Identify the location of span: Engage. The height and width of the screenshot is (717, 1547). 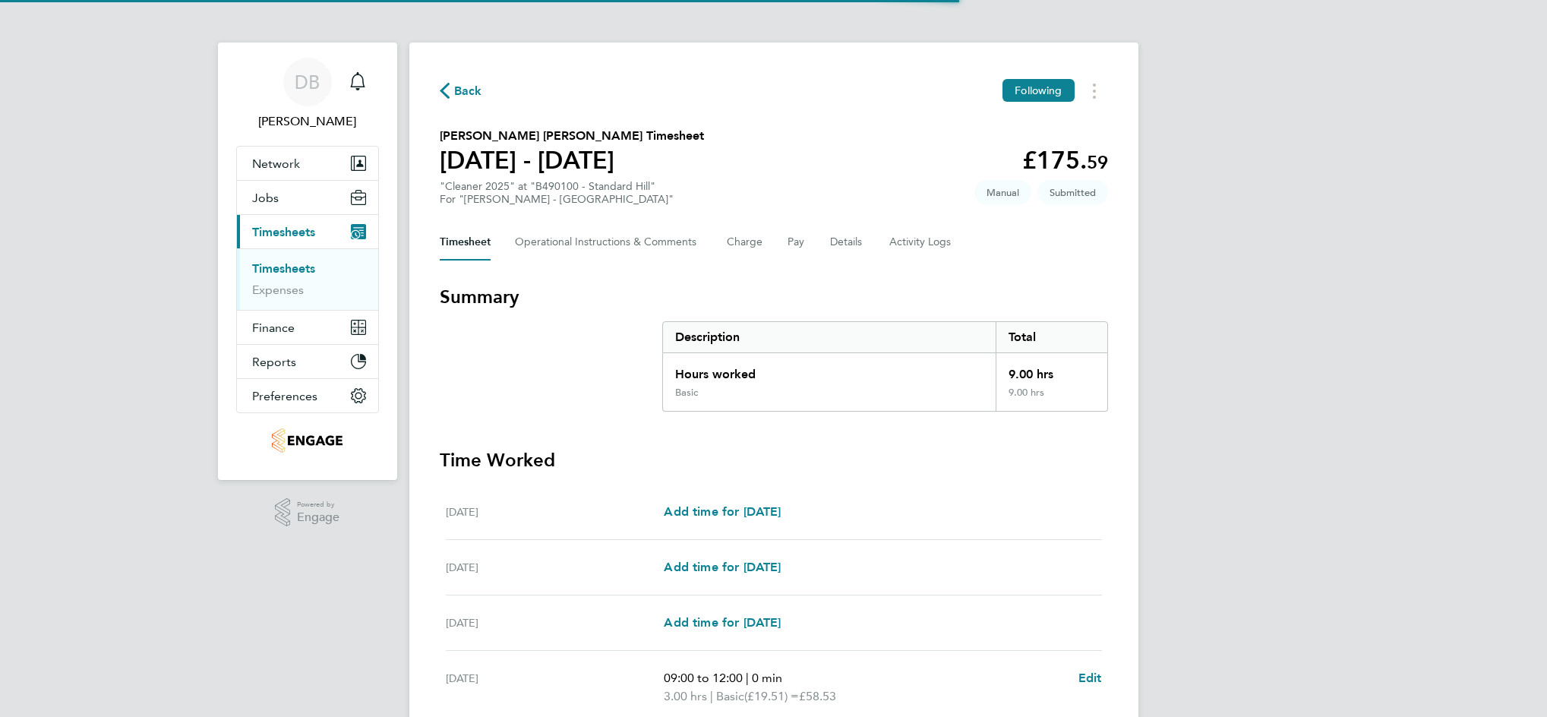
(318, 517).